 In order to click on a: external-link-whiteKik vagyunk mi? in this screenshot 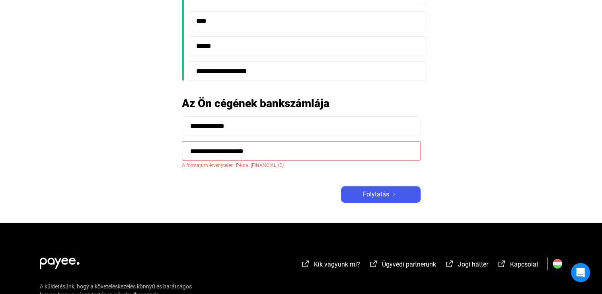, I will do `click(330, 265)`.